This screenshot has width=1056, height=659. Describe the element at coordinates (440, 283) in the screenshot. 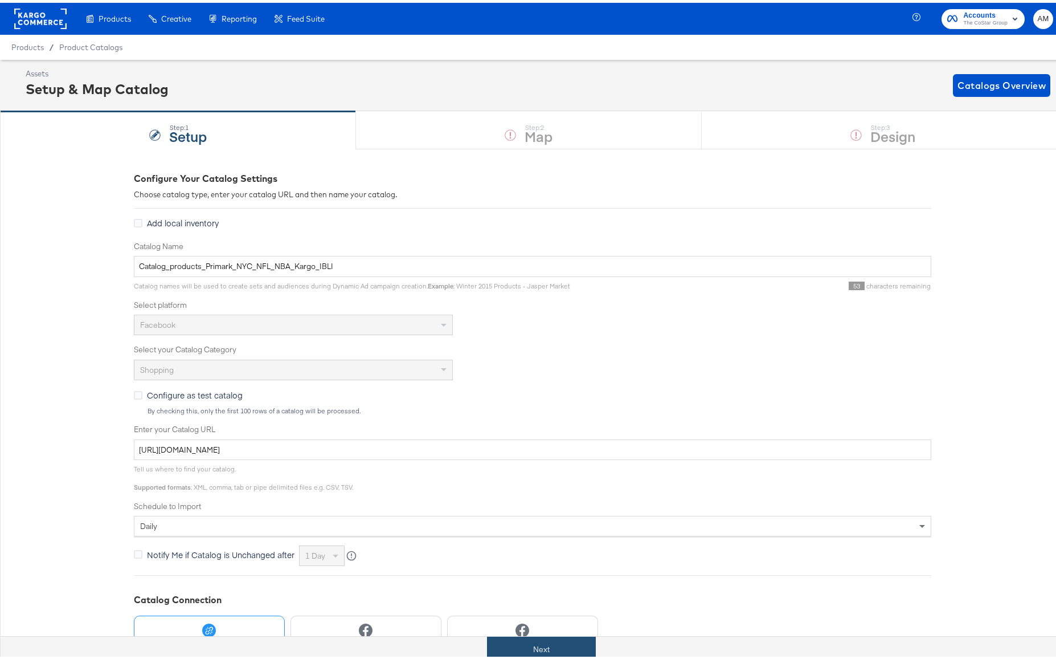

I see `strong: Example` at that location.